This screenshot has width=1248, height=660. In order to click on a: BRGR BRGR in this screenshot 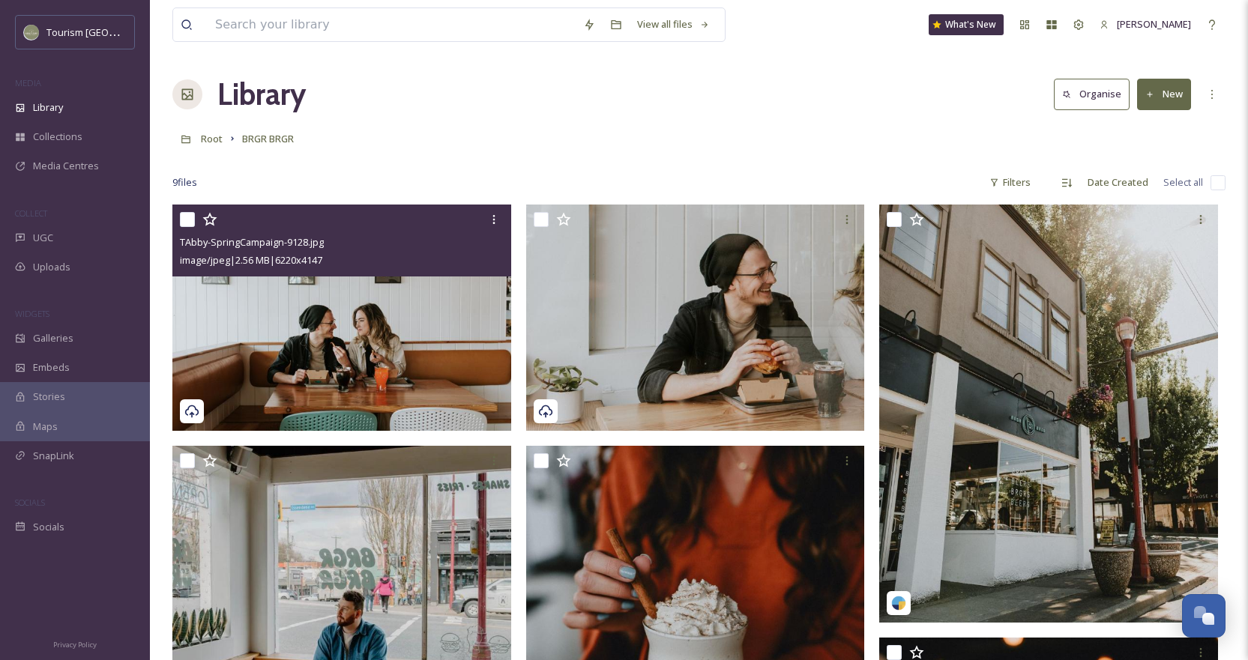, I will do `click(268, 139)`.